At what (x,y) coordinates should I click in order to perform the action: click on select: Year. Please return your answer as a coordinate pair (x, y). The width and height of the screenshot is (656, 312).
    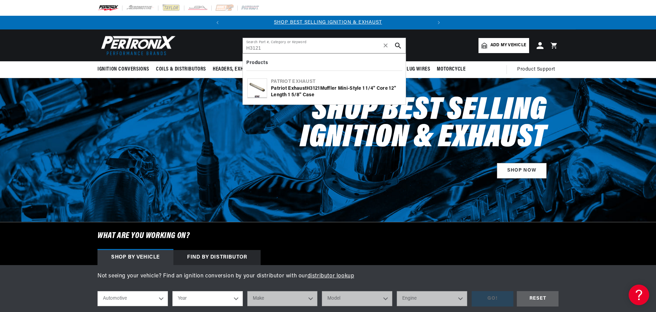
    Looking at the image, I should click on (208, 298).